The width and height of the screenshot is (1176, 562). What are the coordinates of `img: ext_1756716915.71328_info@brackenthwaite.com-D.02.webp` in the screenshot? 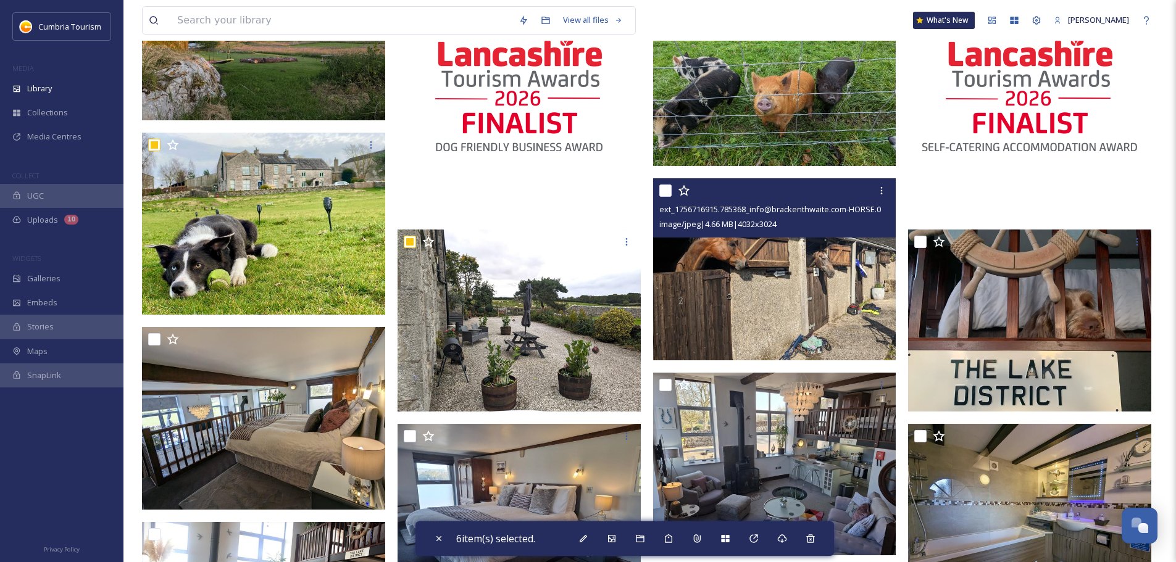 It's located at (1029, 321).